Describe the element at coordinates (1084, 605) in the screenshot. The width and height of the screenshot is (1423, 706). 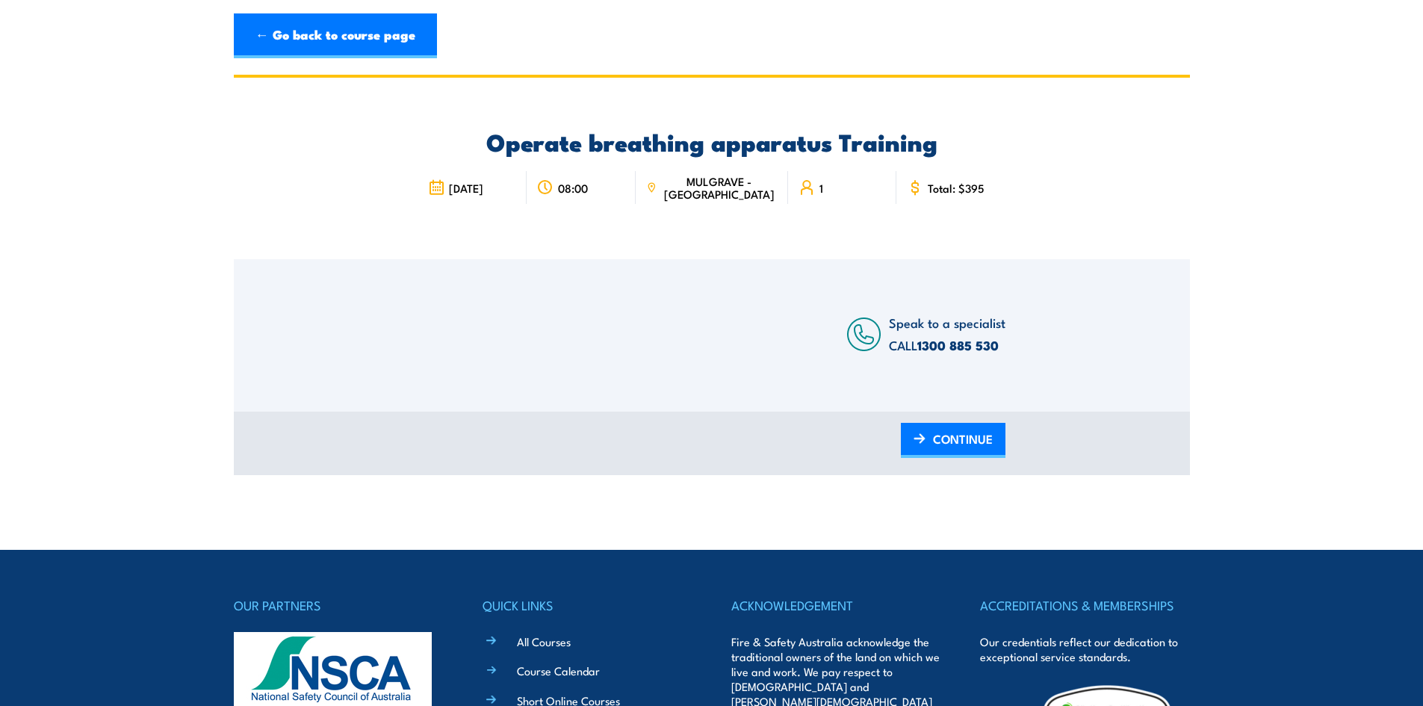
I see `h4: ACCREDITATIONS & MEMBERSHIPS` at that location.